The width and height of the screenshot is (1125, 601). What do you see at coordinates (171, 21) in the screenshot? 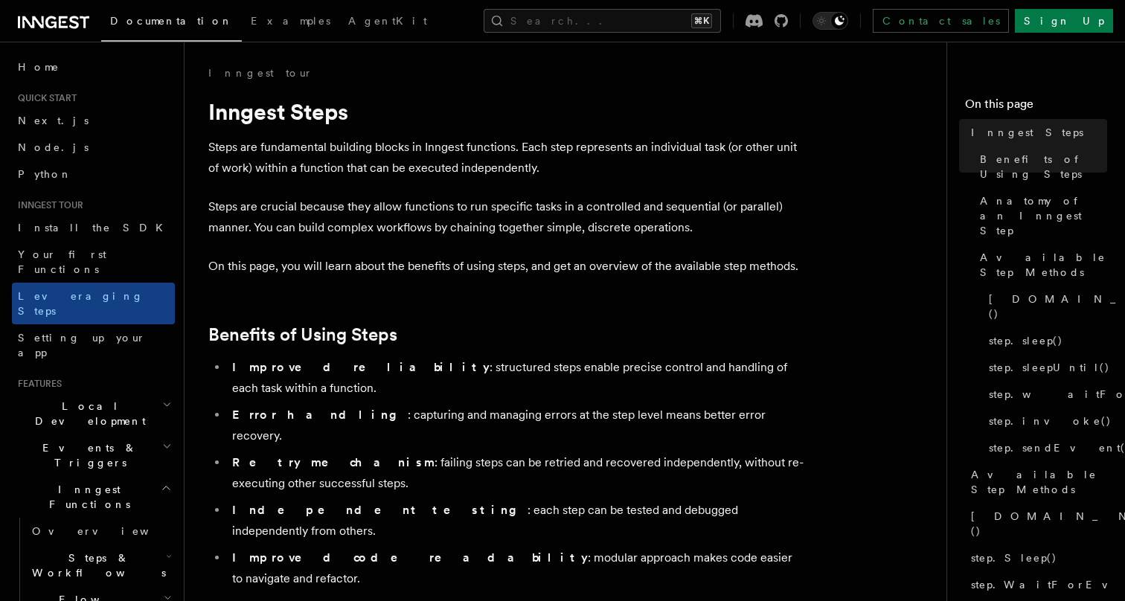
I see `span: Documentation` at bounding box center [171, 21].